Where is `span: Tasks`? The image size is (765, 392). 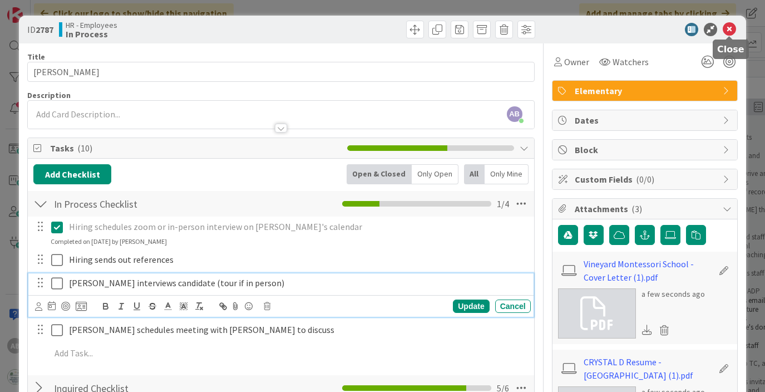
span: Tasks is located at coordinates (195, 148).